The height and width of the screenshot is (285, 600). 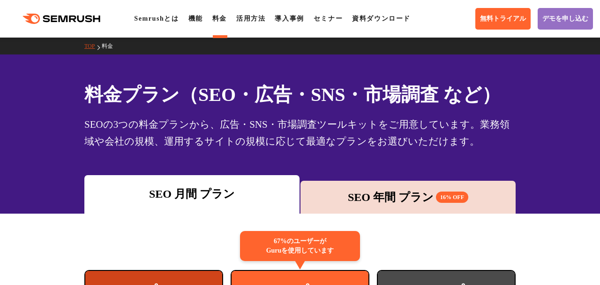 What do you see at coordinates (452, 197) in the screenshot?
I see `span: 16% OFF` at bounding box center [452, 197].